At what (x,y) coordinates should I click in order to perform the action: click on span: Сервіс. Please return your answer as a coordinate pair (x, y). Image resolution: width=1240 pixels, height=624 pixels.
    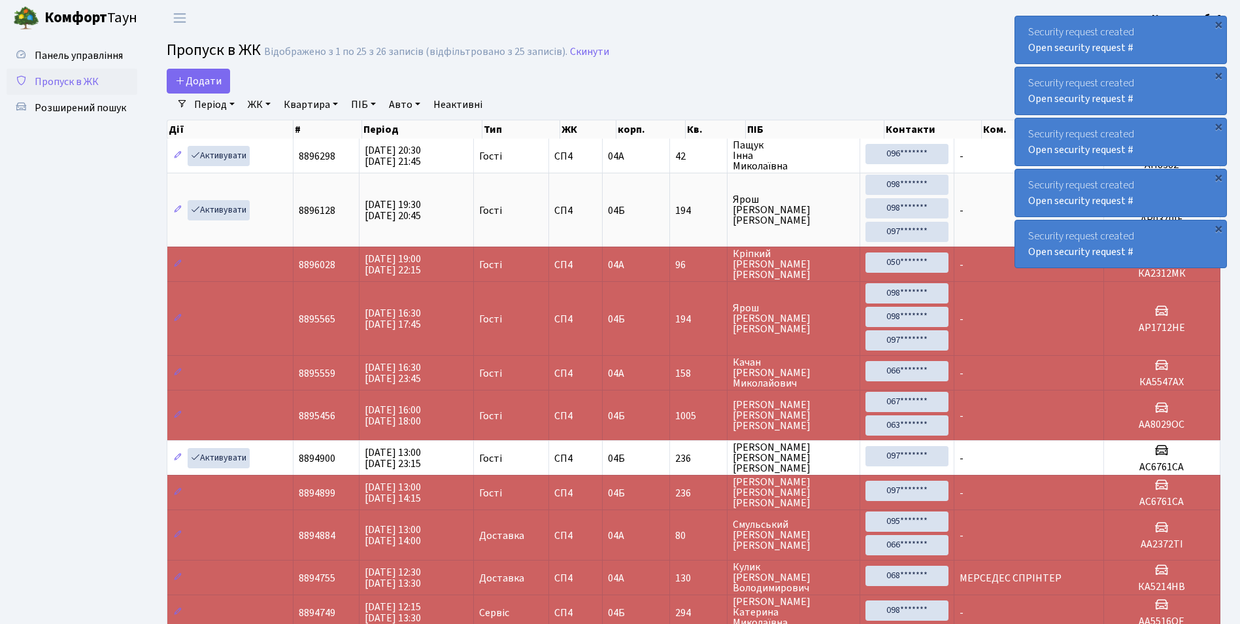
    Looking at the image, I should click on (494, 612).